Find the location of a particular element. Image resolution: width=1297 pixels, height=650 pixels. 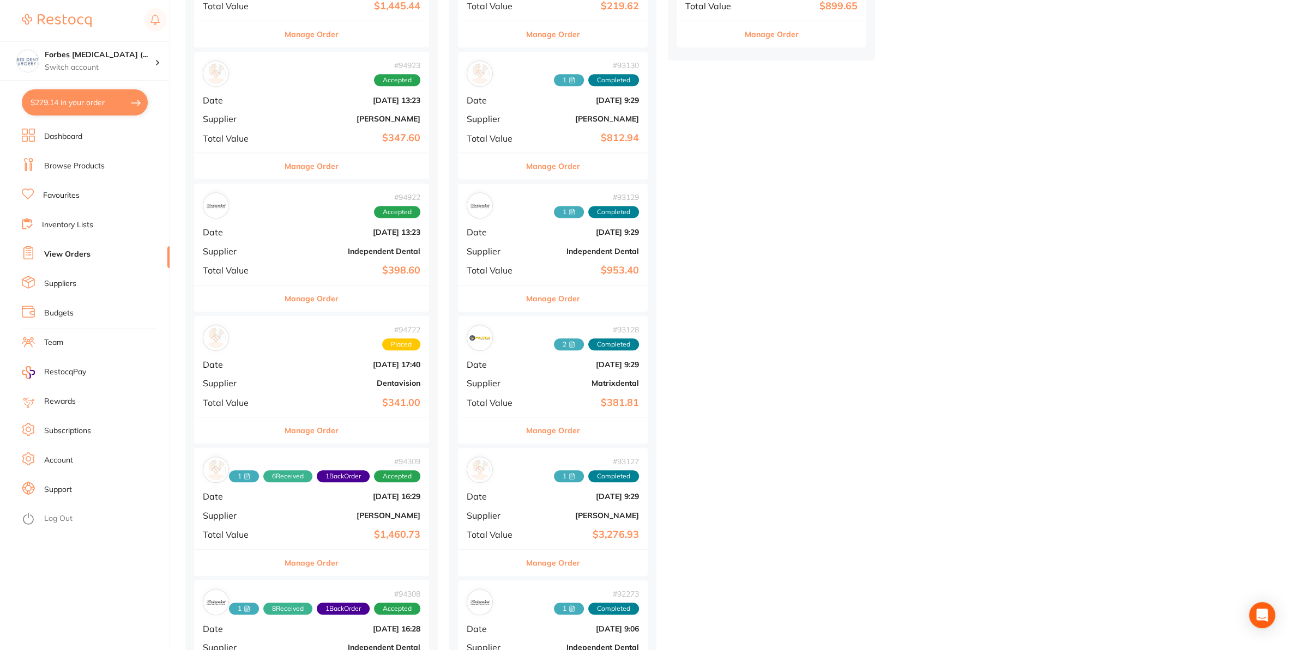

b: $899.65 is located at coordinates (803, 6).